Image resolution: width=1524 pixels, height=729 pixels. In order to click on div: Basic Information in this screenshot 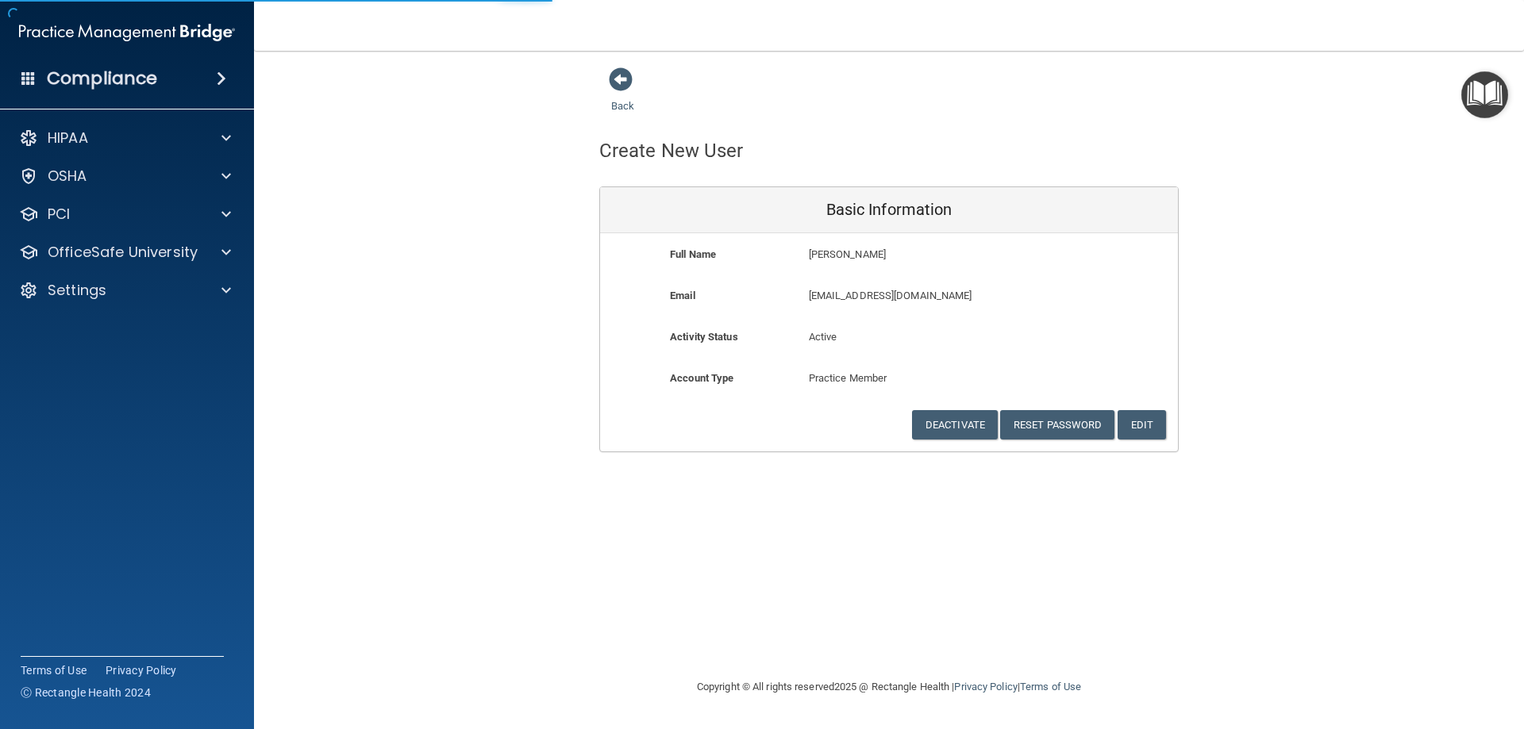, I will do `click(889, 210)`.